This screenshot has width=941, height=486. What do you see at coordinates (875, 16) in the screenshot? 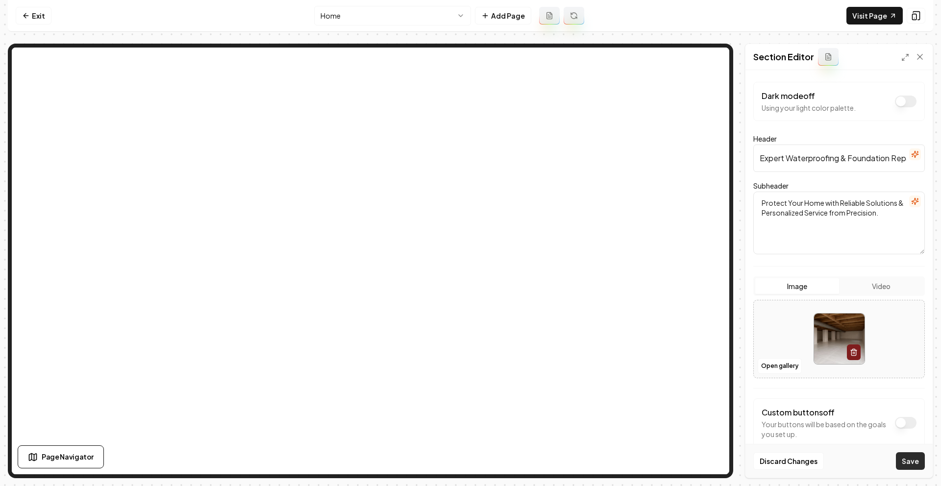
I see `a: Visit Page` at bounding box center [875, 16].